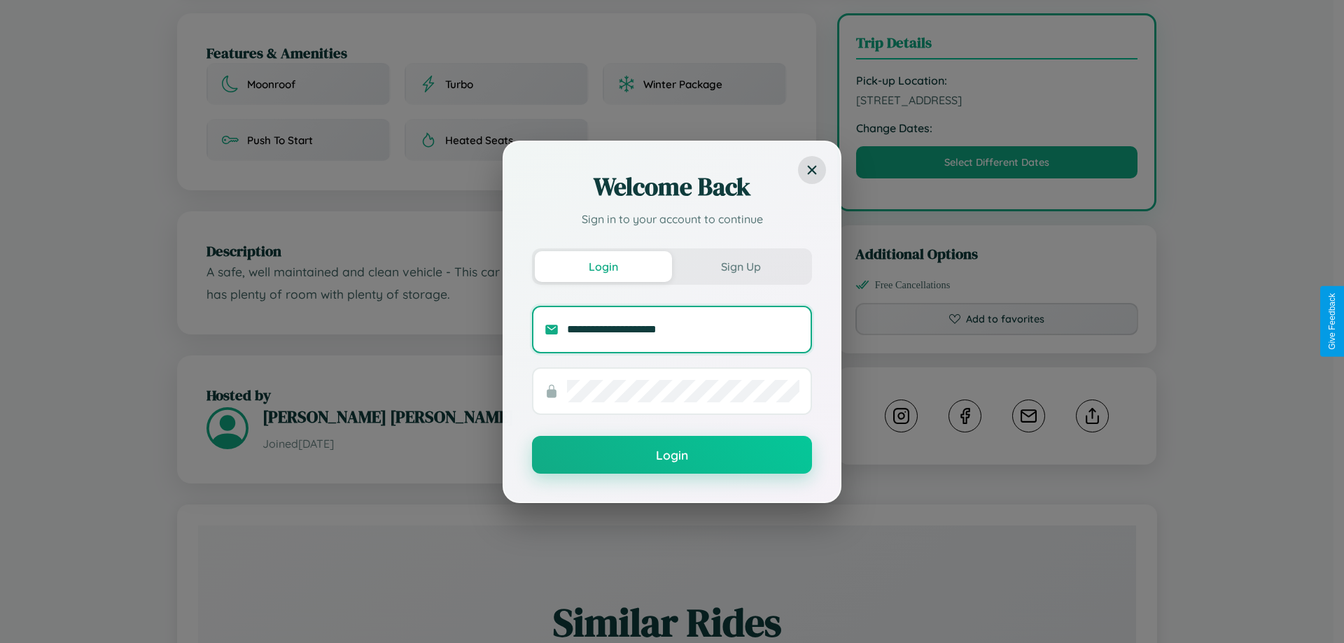  Describe the element at coordinates (1332, 321) in the screenshot. I see `div: Give Feedback` at that location.